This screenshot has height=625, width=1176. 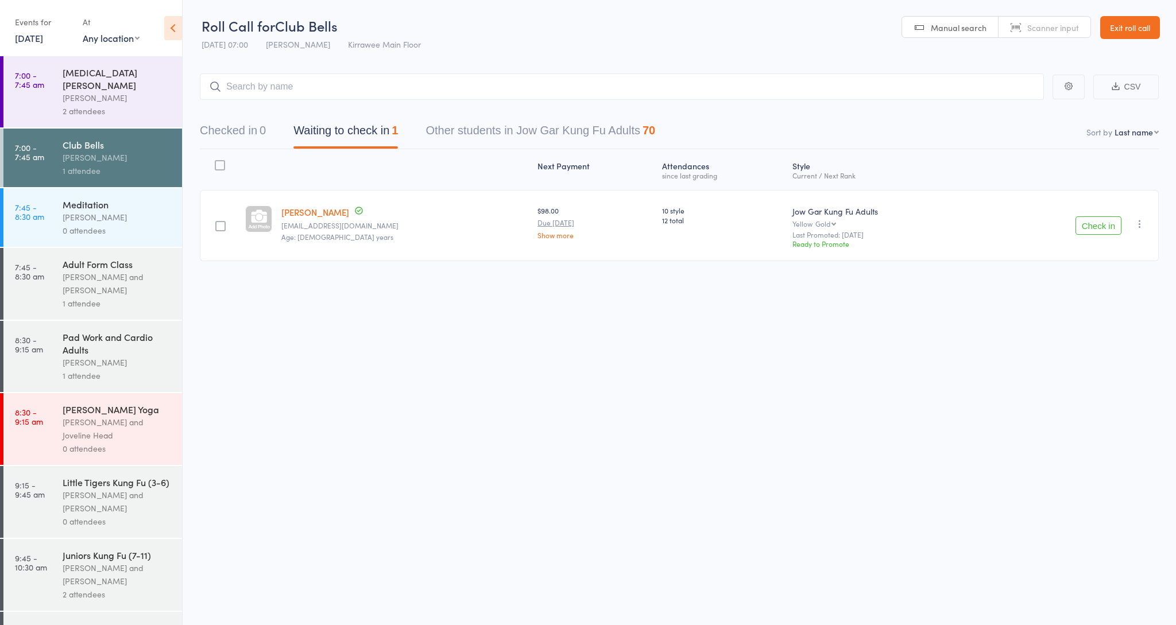 What do you see at coordinates (1098, 226) in the screenshot?
I see `button: Check in` at bounding box center [1098, 226].